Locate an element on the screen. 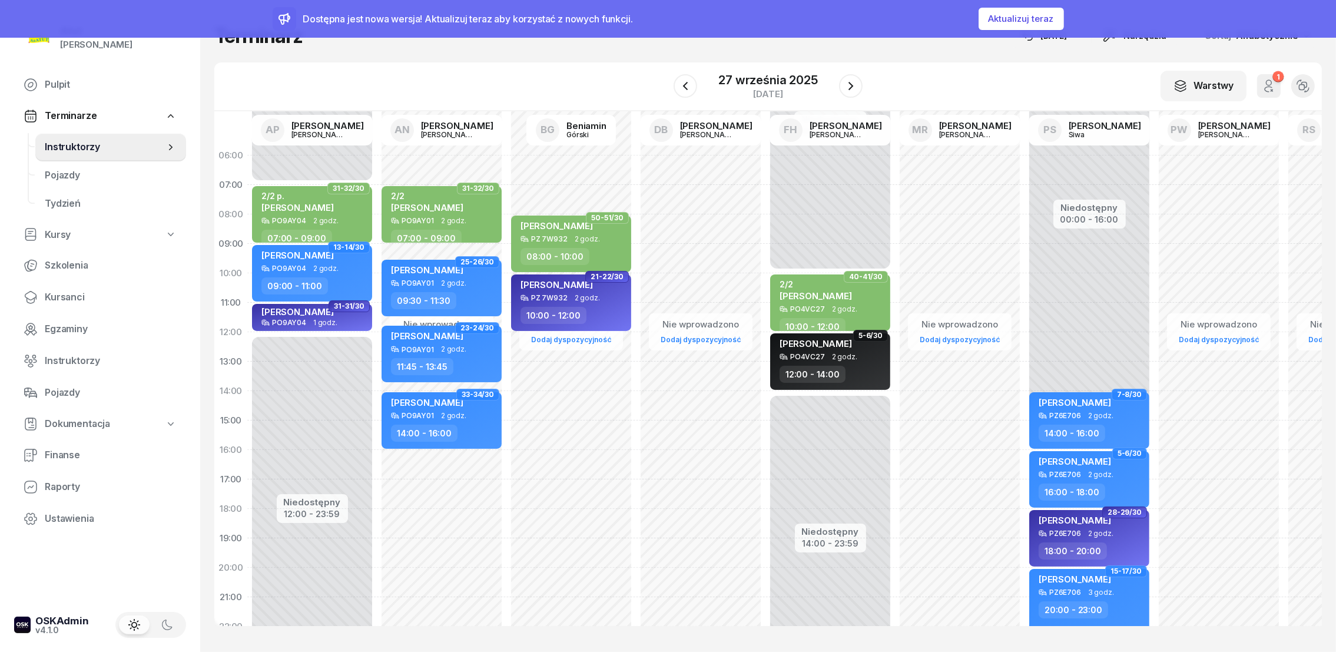 This screenshot has width=1336, height=652. span: 28-29/30 is located at coordinates (1124, 512).